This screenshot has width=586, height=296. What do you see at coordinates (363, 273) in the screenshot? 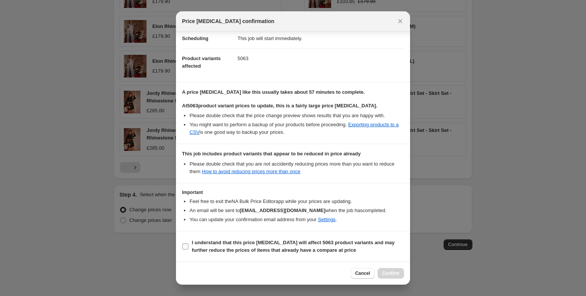
I see `span: Cancel` at bounding box center [363, 273].